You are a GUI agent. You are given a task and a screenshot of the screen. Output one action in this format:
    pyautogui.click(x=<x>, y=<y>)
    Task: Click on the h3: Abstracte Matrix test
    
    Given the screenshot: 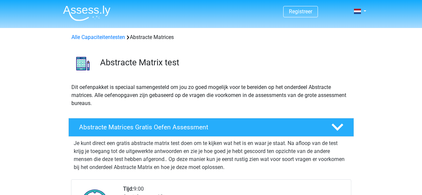 What is the action you would take?
    pyautogui.click(x=224, y=62)
    